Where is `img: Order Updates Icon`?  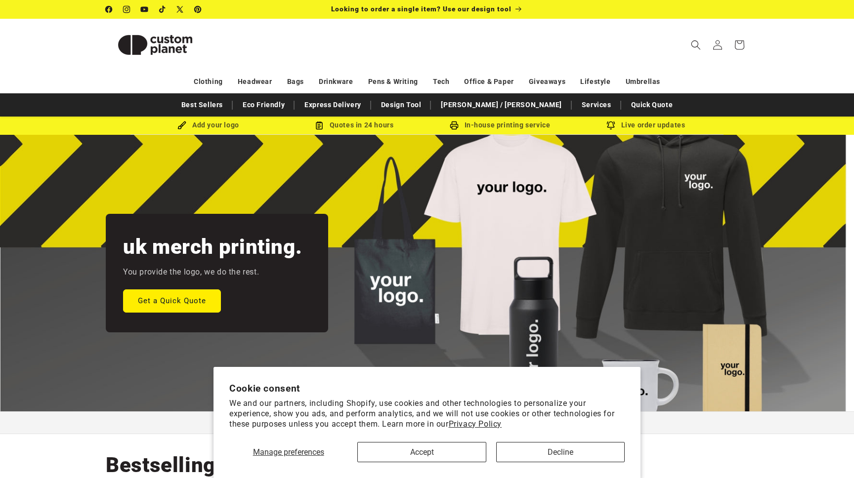 img: Order Updates Icon is located at coordinates (319, 125).